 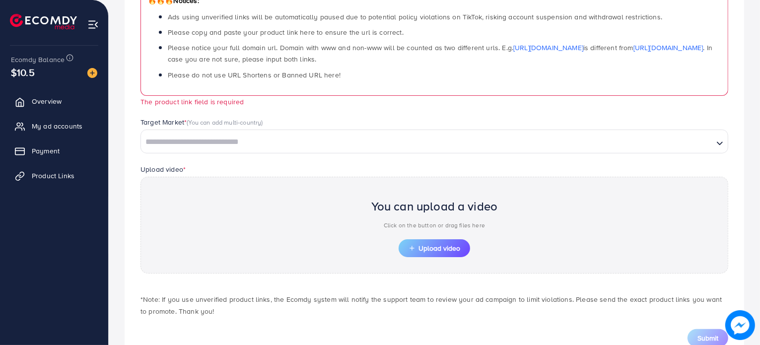 I want to click on label: Target Market, so click(x=202, y=122).